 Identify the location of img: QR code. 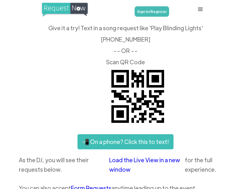
(138, 96).